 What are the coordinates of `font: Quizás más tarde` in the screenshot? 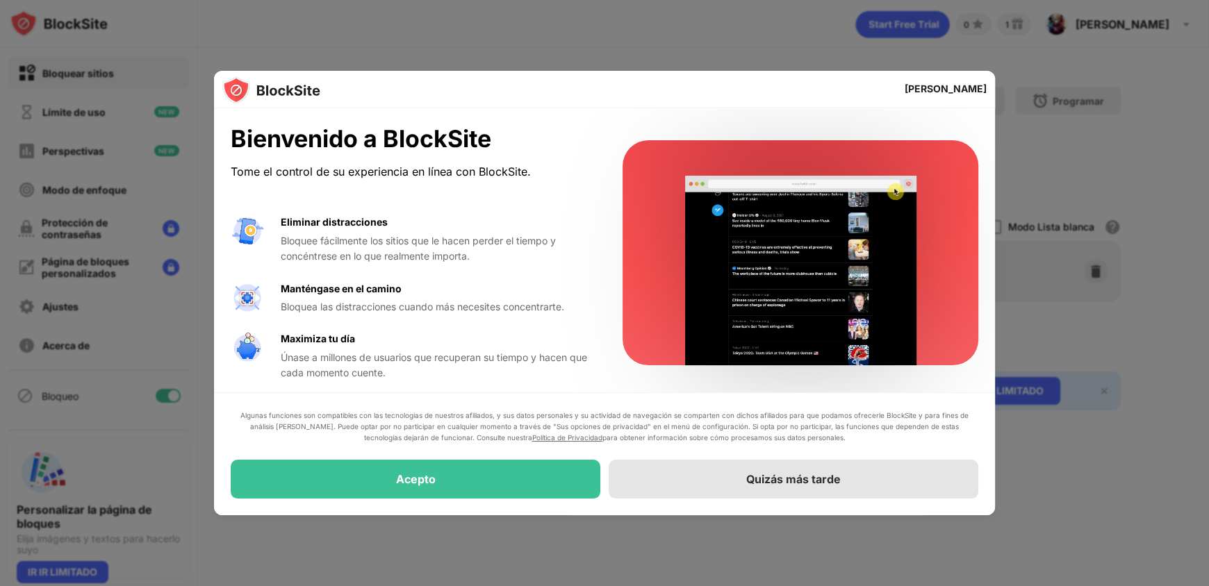 It's located at (793, 479).